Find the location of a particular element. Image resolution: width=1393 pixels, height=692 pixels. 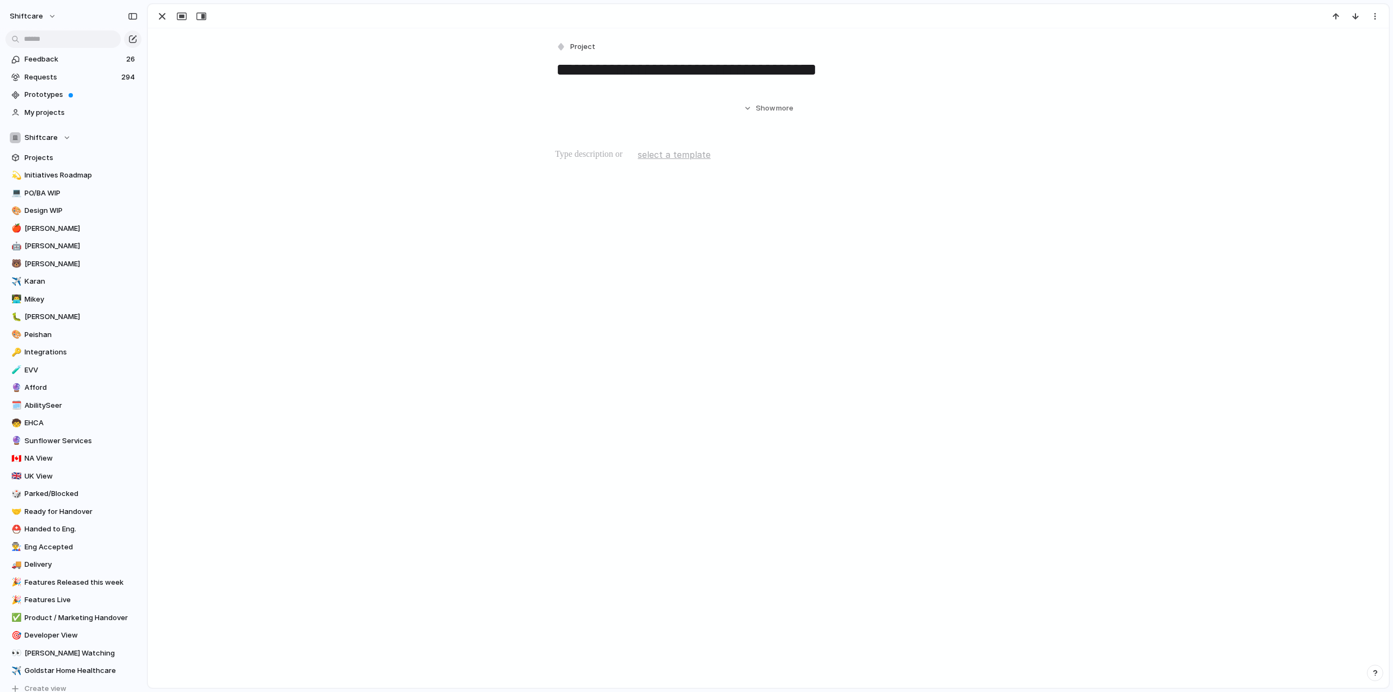

span: Mikey is located at coordinates (81, 299).